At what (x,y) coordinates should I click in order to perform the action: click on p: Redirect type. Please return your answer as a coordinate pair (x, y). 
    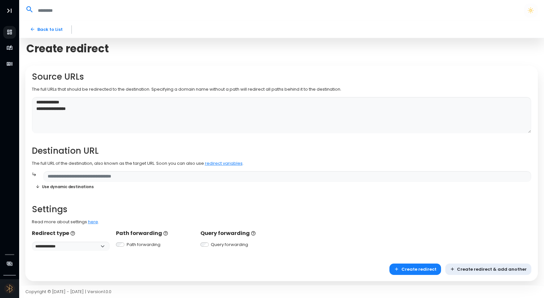
    Looking at the image, I should click on (71, 233).